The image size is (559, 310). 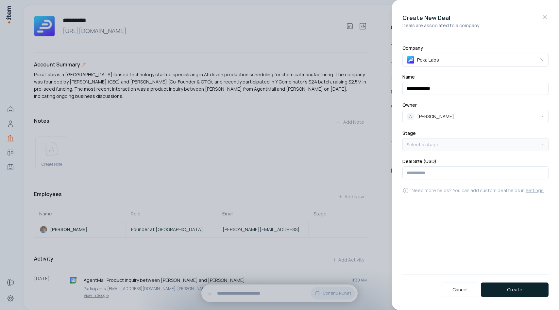 I want to click on p: Deals are associated to a company, so click(x=476, y=26).